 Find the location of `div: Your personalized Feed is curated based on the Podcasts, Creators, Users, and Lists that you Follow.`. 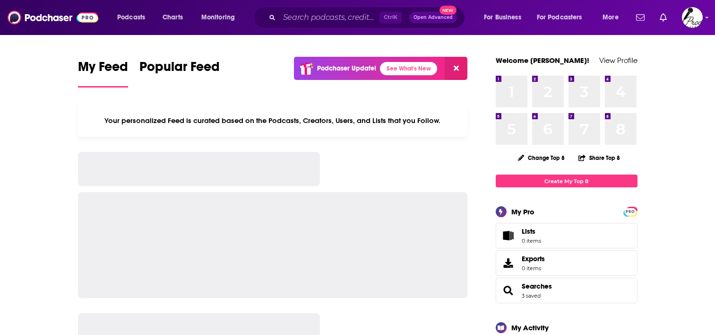

div: Your personalized Feed is curated based on the Podcasts, Creators, Users, and Lists that you Follow. is located at coordinates (273, 121).